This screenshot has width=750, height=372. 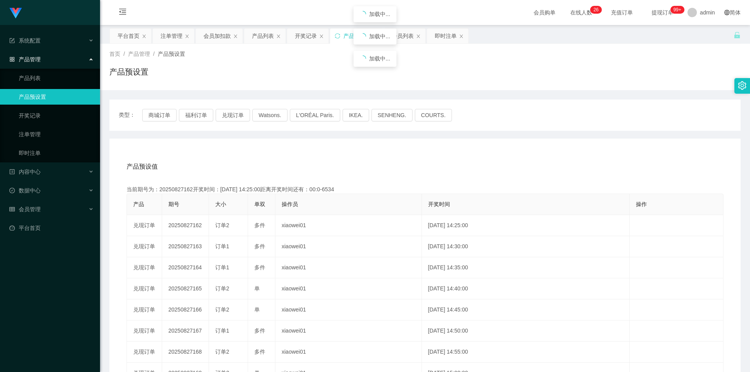 What do you see at coordinates (727, 12) in the screenshot?
I see `i: 图标: global` at bounding box center [727, 12].